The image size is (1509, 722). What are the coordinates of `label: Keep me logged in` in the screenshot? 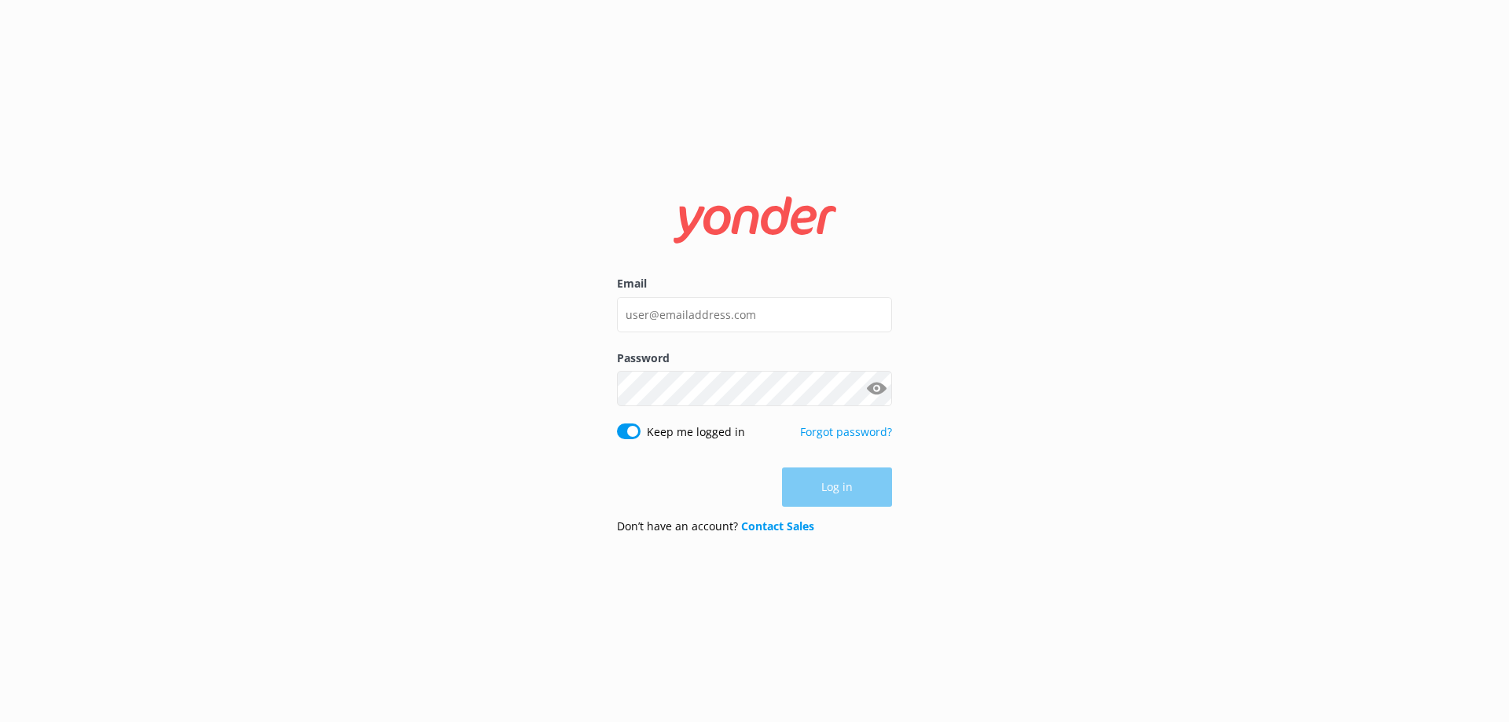 It's located at (696, 432).